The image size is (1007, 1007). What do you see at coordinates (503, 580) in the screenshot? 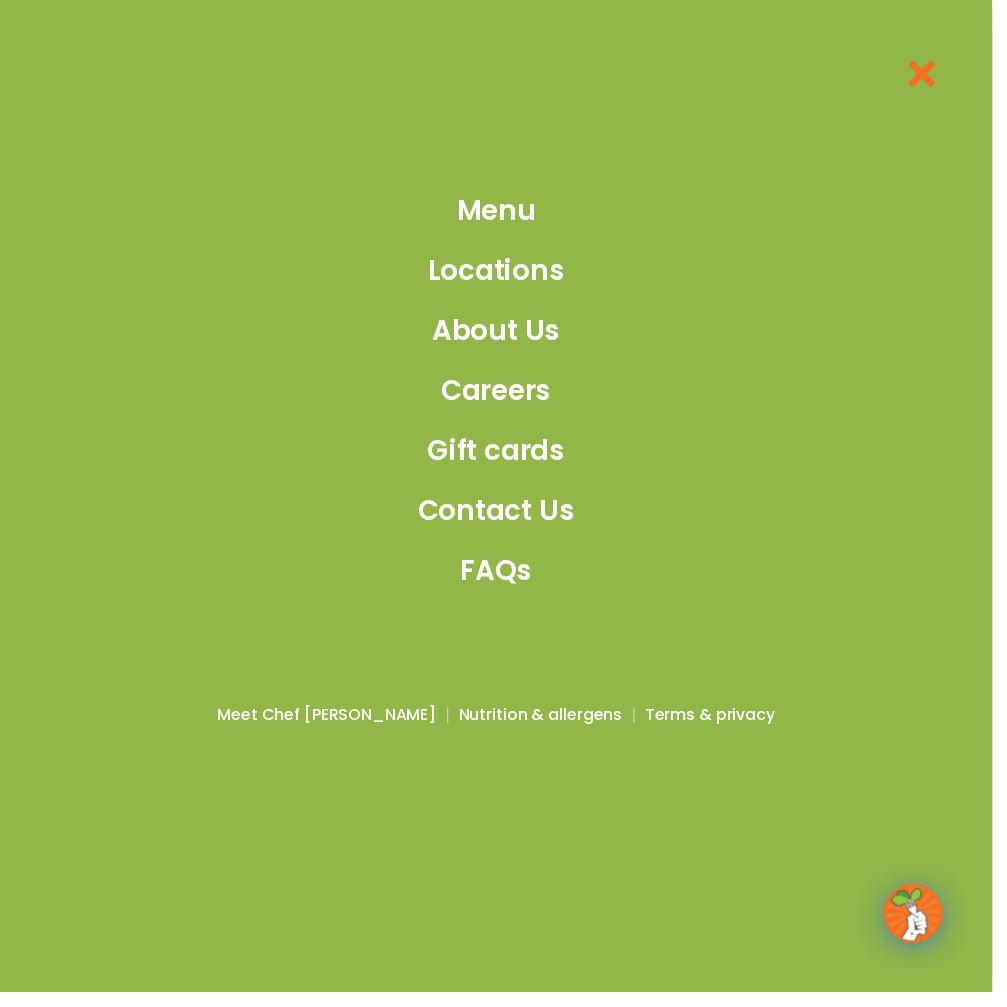
I see `span: FAQs` at bounding box center [503, 580].